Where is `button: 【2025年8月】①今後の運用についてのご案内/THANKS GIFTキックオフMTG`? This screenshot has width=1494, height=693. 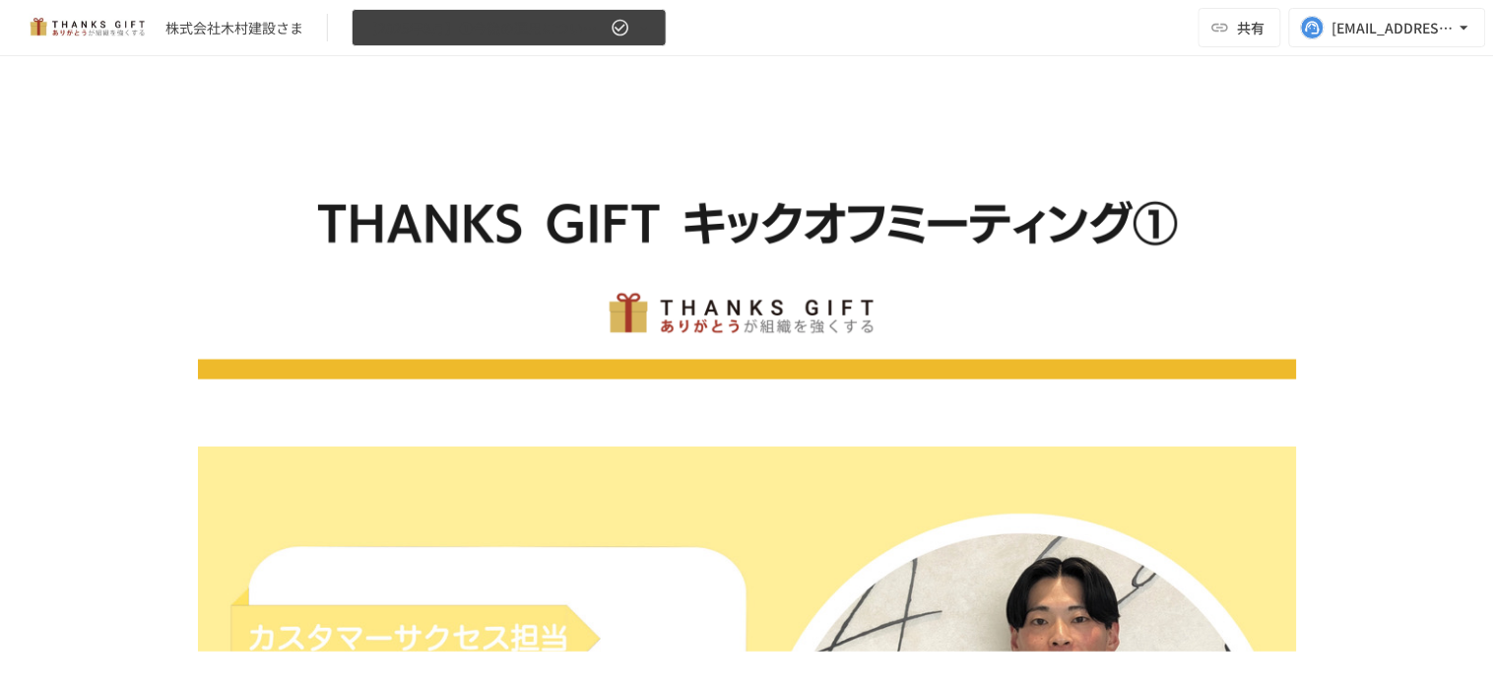 button: 【2025年8月】①今後の運用についてのご案内/THANKS GIFTキックオフMTG is located at coordinates (509, 28).